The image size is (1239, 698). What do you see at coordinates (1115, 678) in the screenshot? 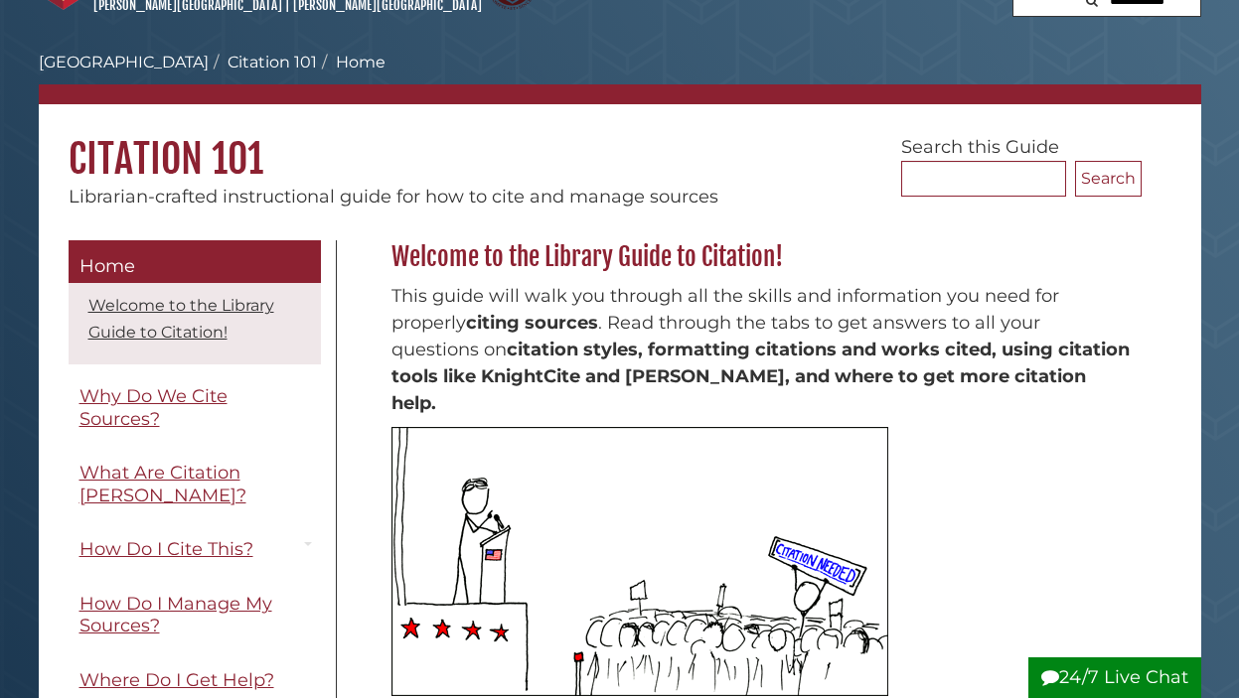
I see `button: 24/7 Live Chat` at bounding box center [1115, 678].